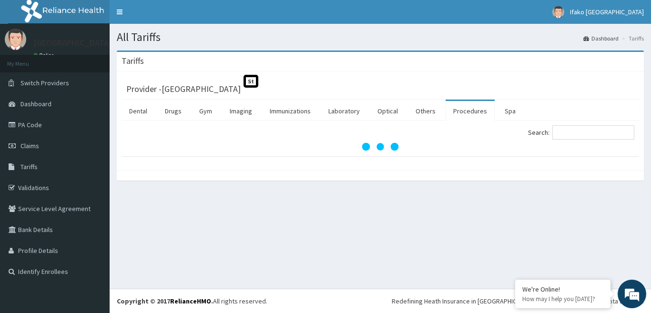 This screenshot has height=313, width=651. What do you see at coordinates (36, 104) in the screenshot?
I see `span: Dashboard` at bounding box center [36, 104].